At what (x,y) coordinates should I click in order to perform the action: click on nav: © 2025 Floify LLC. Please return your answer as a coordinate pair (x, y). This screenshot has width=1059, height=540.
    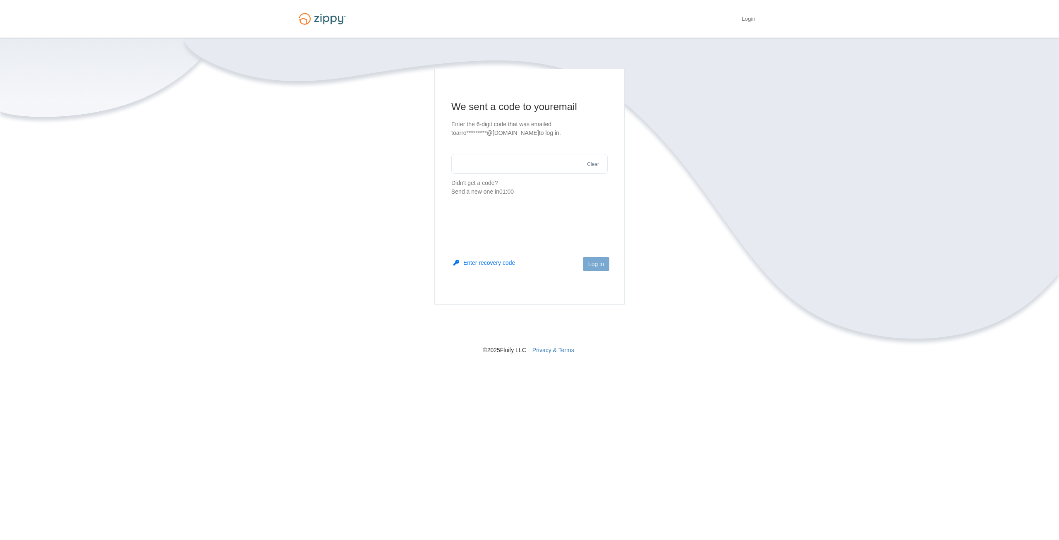
    Looking at the image, I should click on (530, 329).